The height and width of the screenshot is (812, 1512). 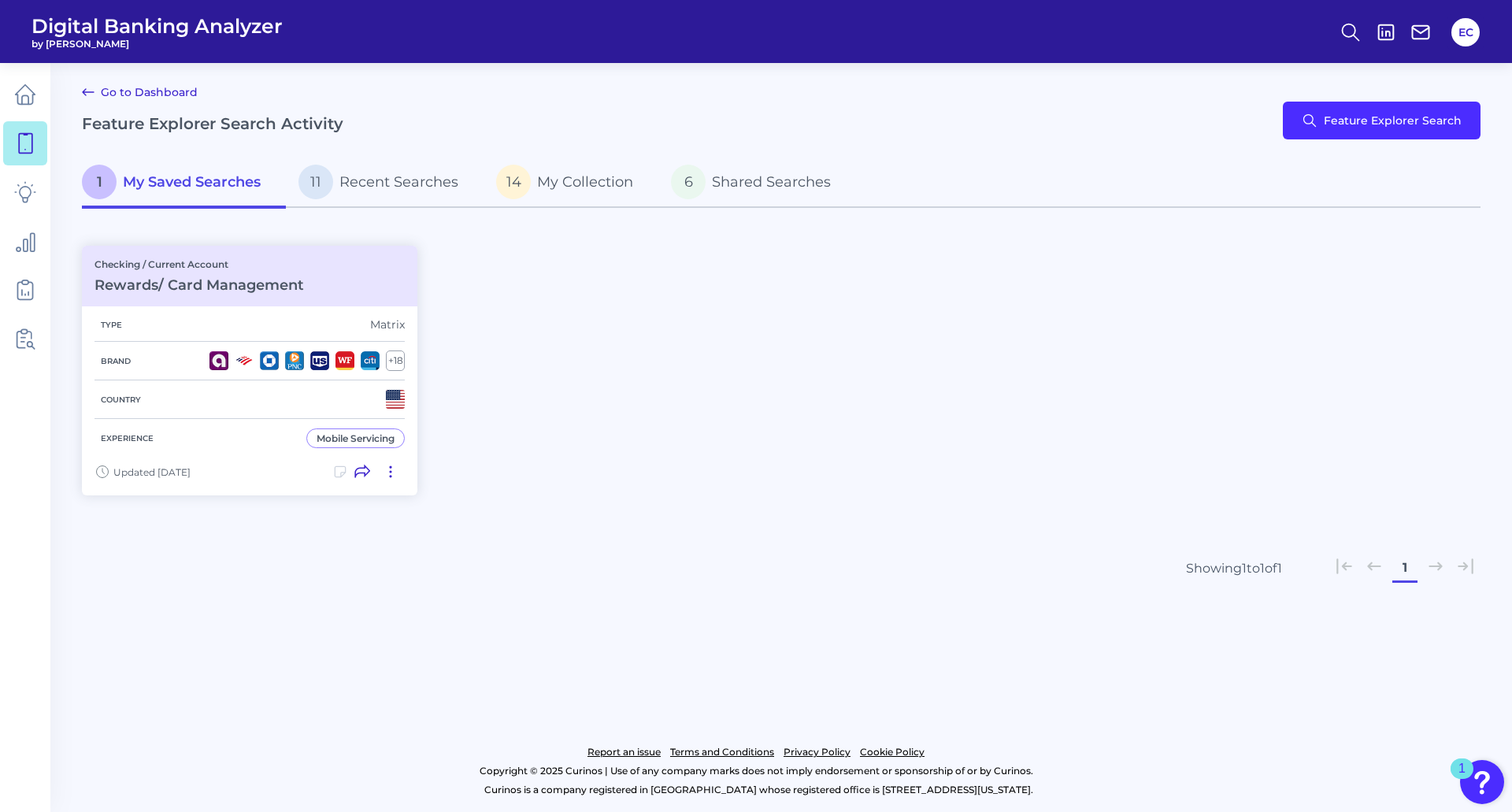 What do you see at coordinates (184, 184) in the screenshot?
I see `a: 1My Saved Searches` at bounding box center [184, 184].